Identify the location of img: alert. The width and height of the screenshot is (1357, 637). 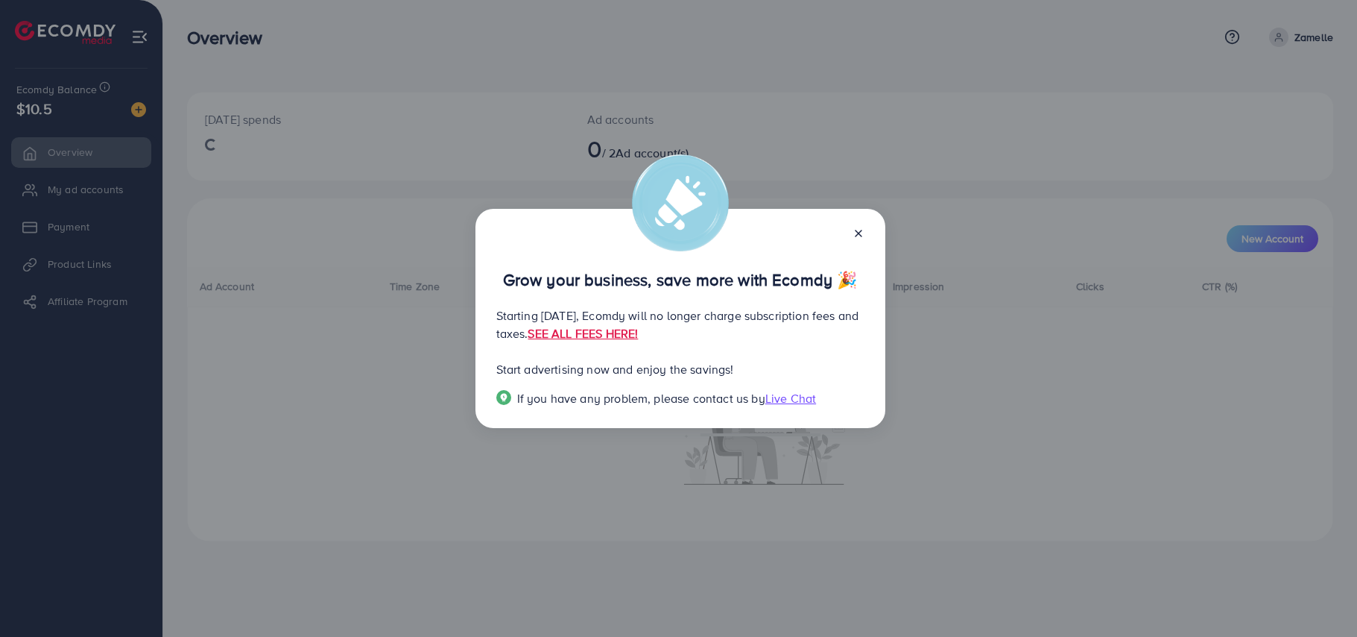
(681, 203).